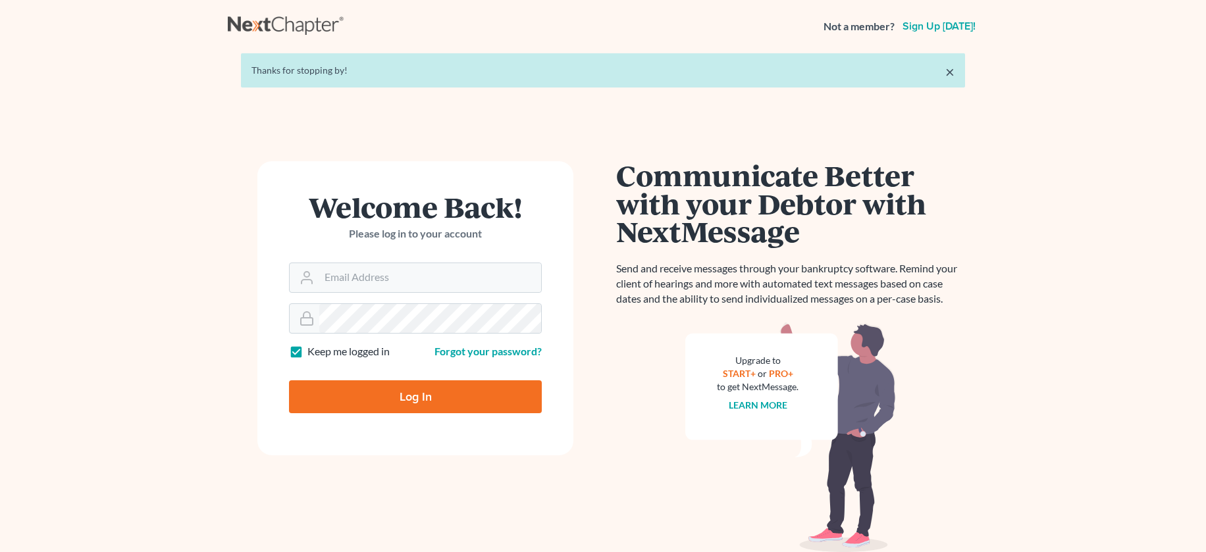 The image size is (1206, 552). I want to click on h1: Communicate Better with your Debtor with NextMessage, so click(790, 203).